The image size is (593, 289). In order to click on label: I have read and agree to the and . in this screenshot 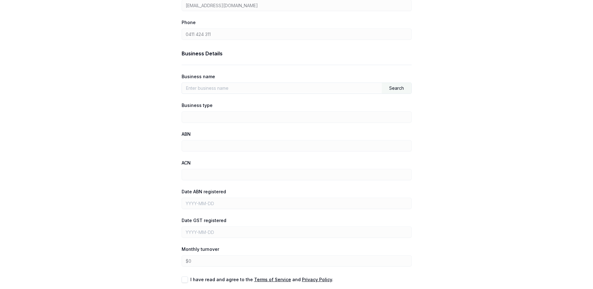, I will do `click(262, 279)`.